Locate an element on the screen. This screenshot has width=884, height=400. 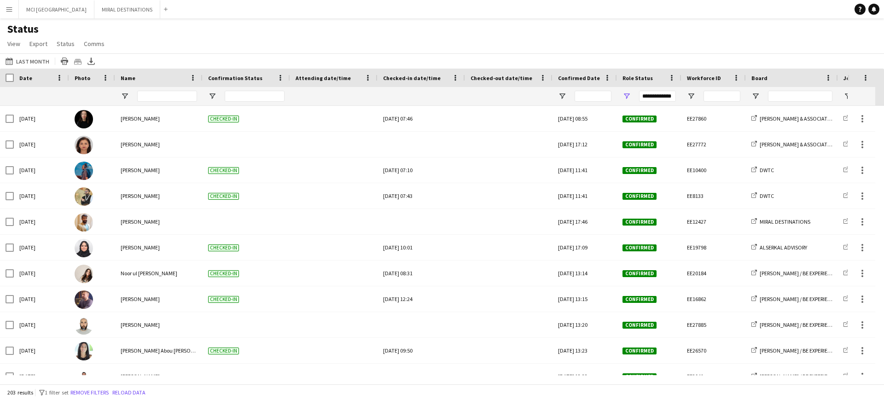
a: ALSERKAL ADVISORY is located at coordinates (779, 247).